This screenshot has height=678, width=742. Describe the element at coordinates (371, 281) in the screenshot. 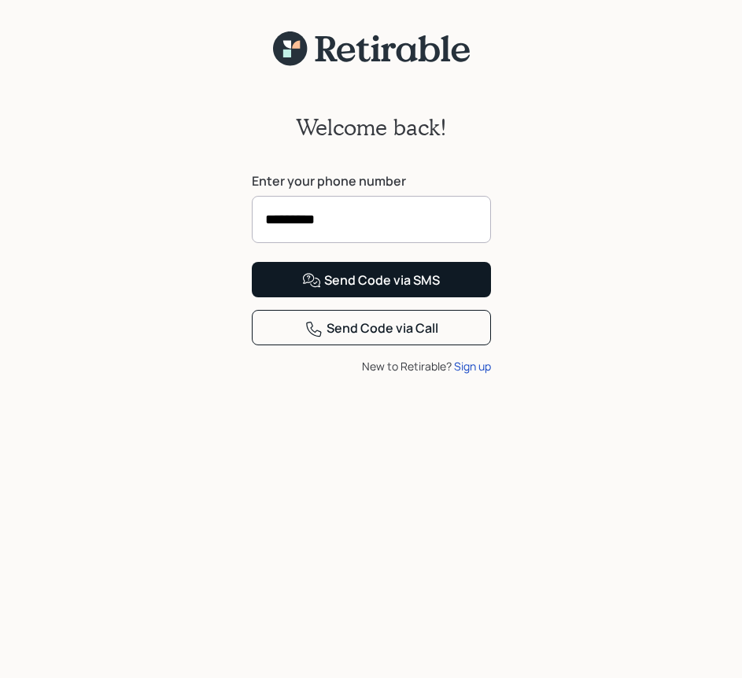

I see `div: Send Code via SMS` at that location.